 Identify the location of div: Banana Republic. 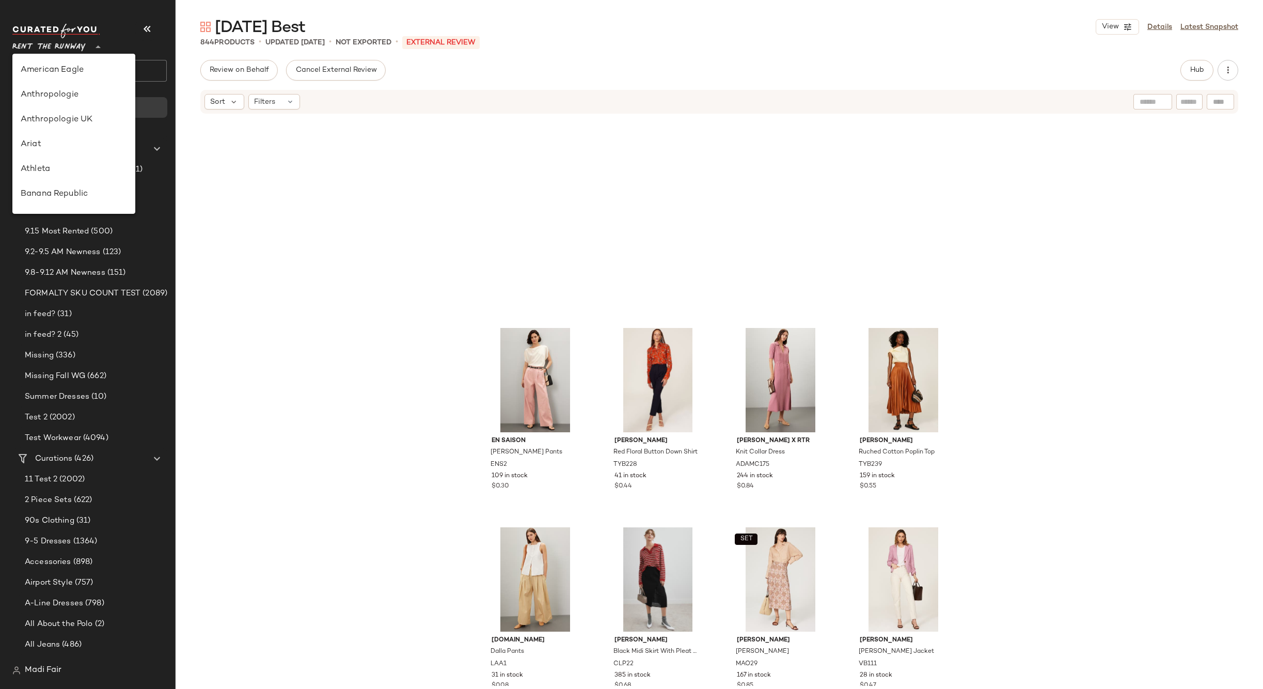
(74, 194).